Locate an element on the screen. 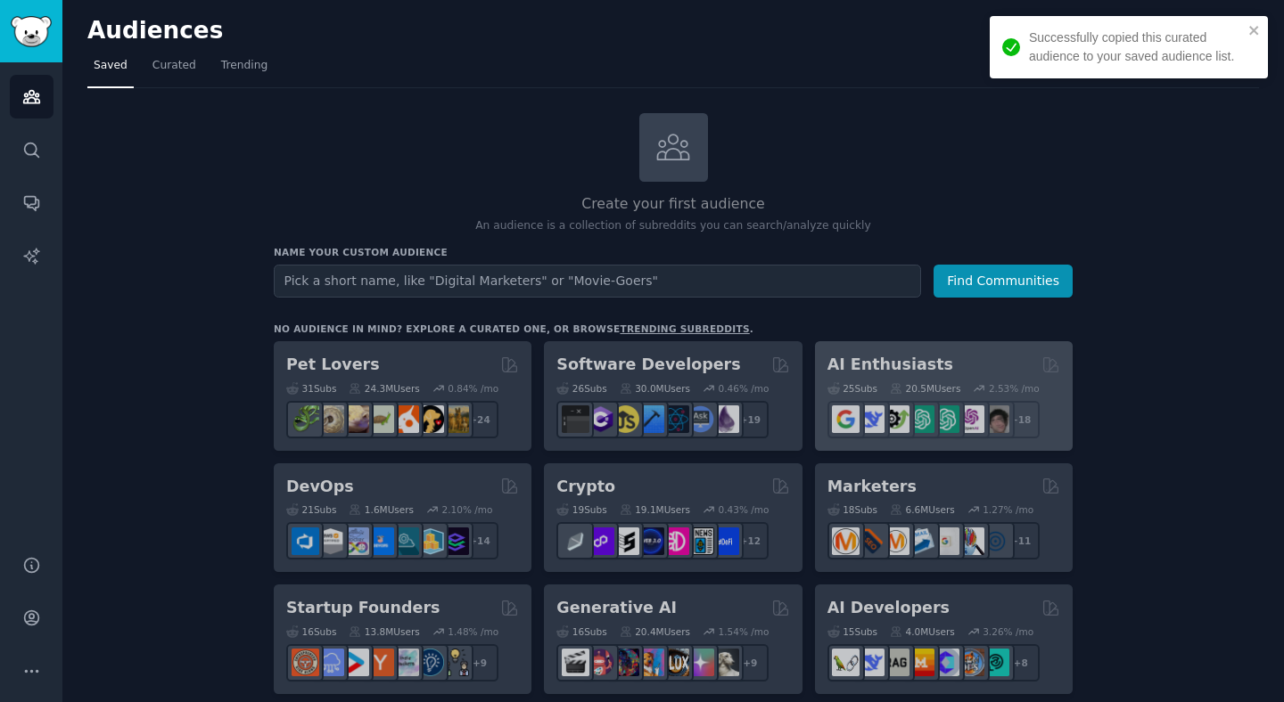  button: Find Communities is located at coordinates (1003, 281).